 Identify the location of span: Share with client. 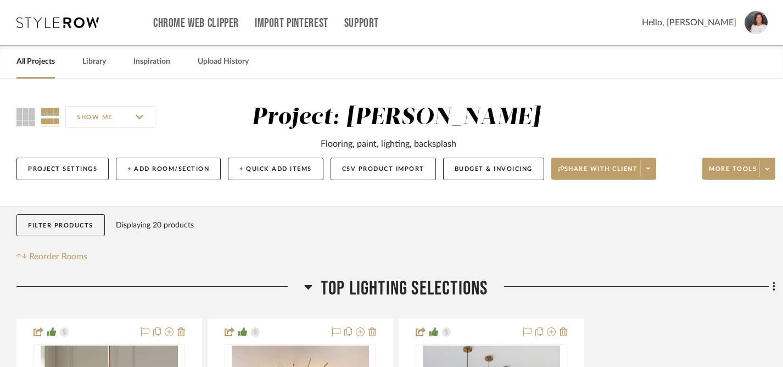
(598, 173).